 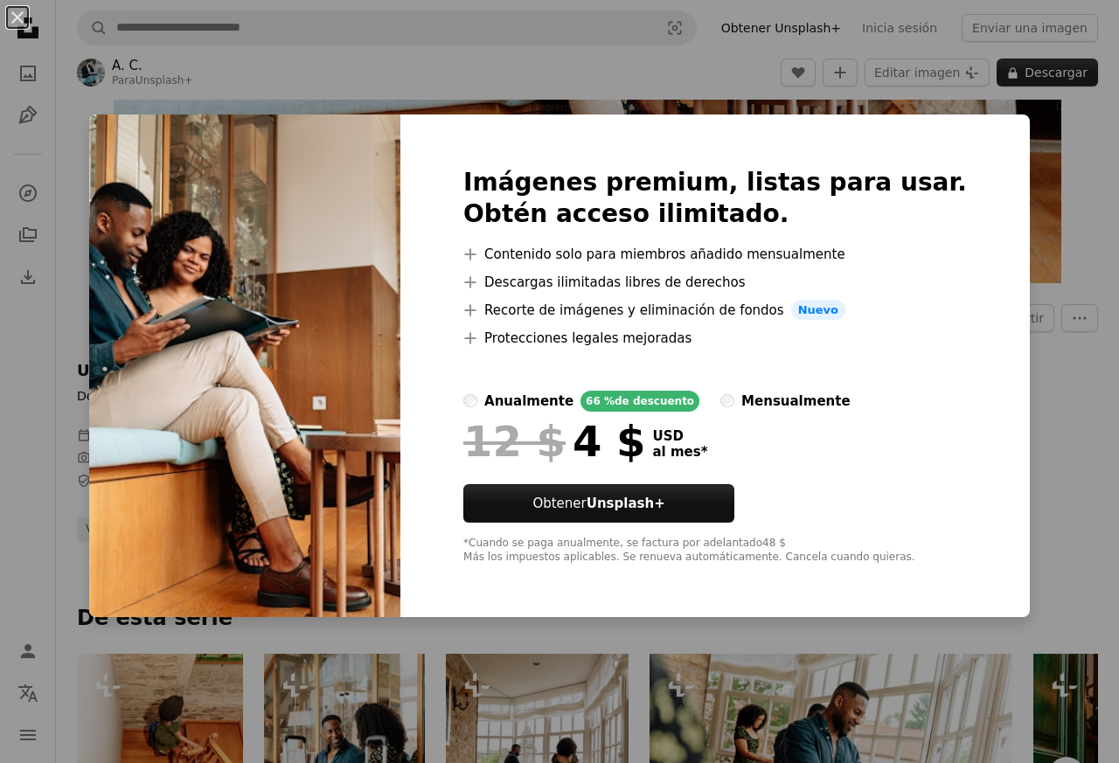 I want to click on li: Contenido solo para miembros añadido mensualmente, so click(x=715, y=254).